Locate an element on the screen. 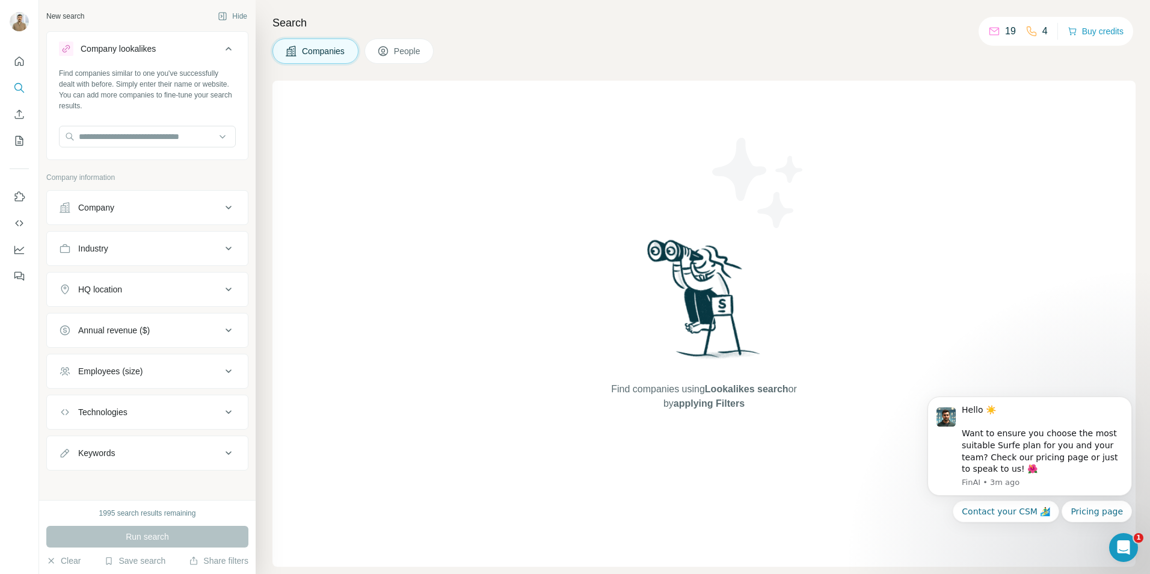 The width and height of the screenshot is (1150, 574). div: Industry is located at coordinates (93, 248).